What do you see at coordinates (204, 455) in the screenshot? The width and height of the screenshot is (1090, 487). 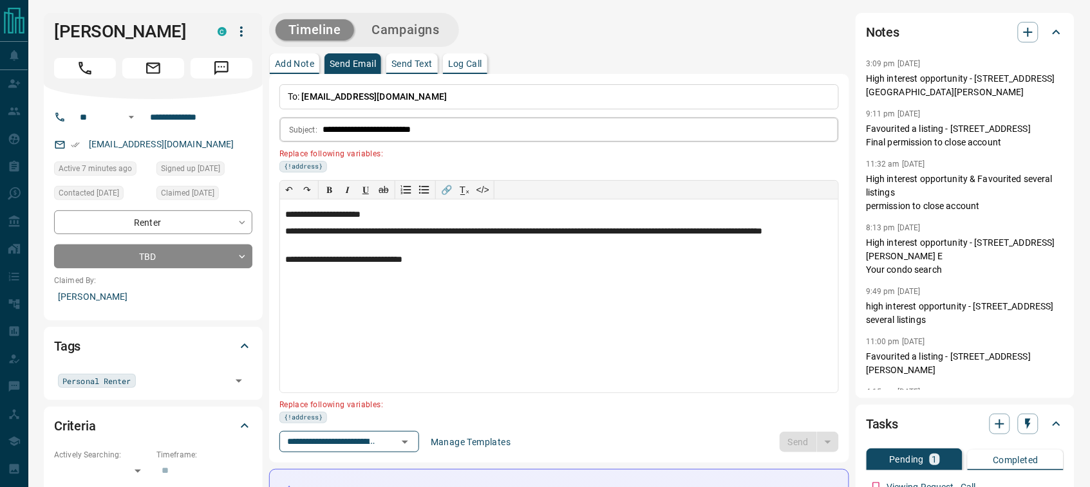 I see `p: Timeframe:` at bounding box center [204, 455].